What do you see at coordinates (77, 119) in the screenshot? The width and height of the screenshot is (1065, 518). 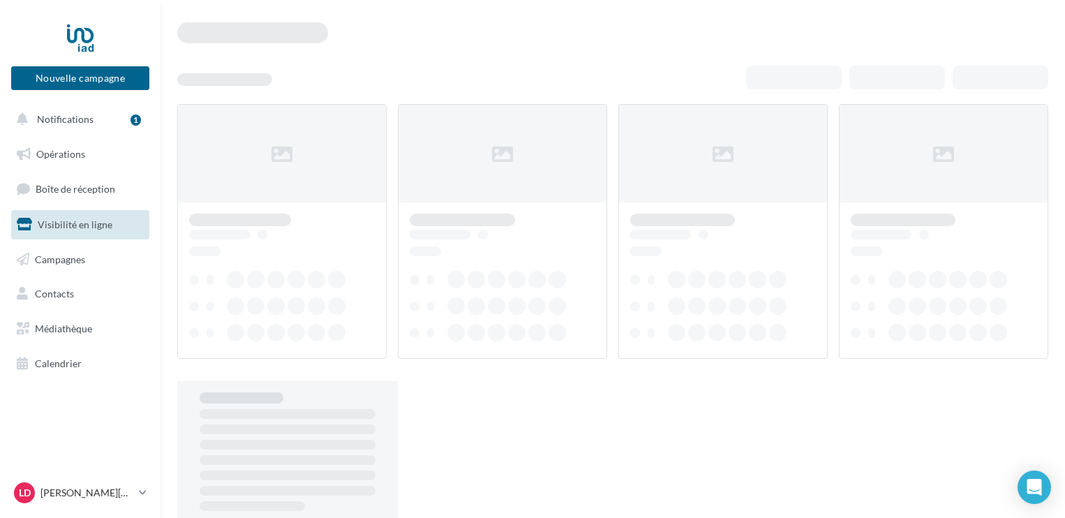 I see `button: Notifications 1` at bounding box center [77, 119].